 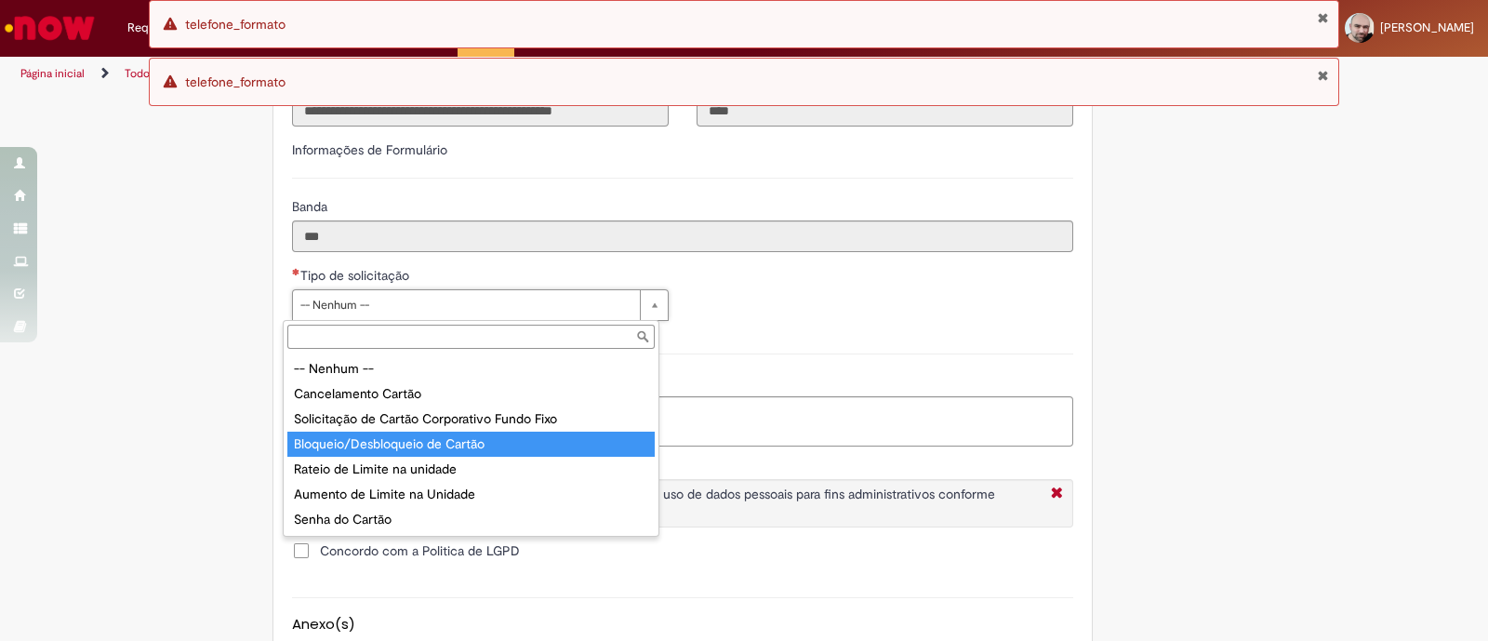 What do you see at coordinates (470, 418) in the screenshot?
I see `div: Solicitação de Cartão Corporativo Fundo Fixo` at bounding box center [470, 418].